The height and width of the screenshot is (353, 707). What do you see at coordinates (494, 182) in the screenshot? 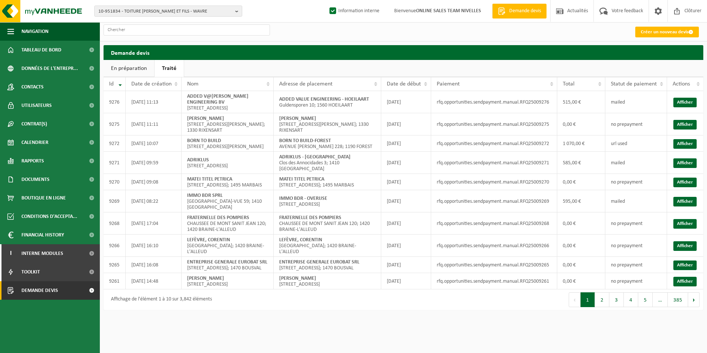
I see `td: rfq.opportunities.sendpayment.manual.RFQ25009270` at bounding box center [494, 182].